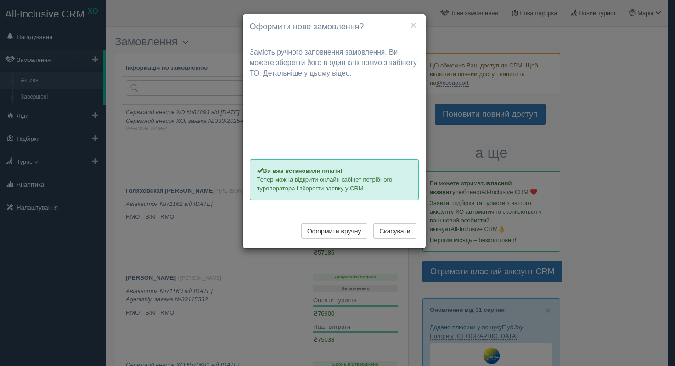  What do you see at coordinates (334, 231) in the screenshot?
I see `button: Оформити вручну` at bounding box center [334, 231].